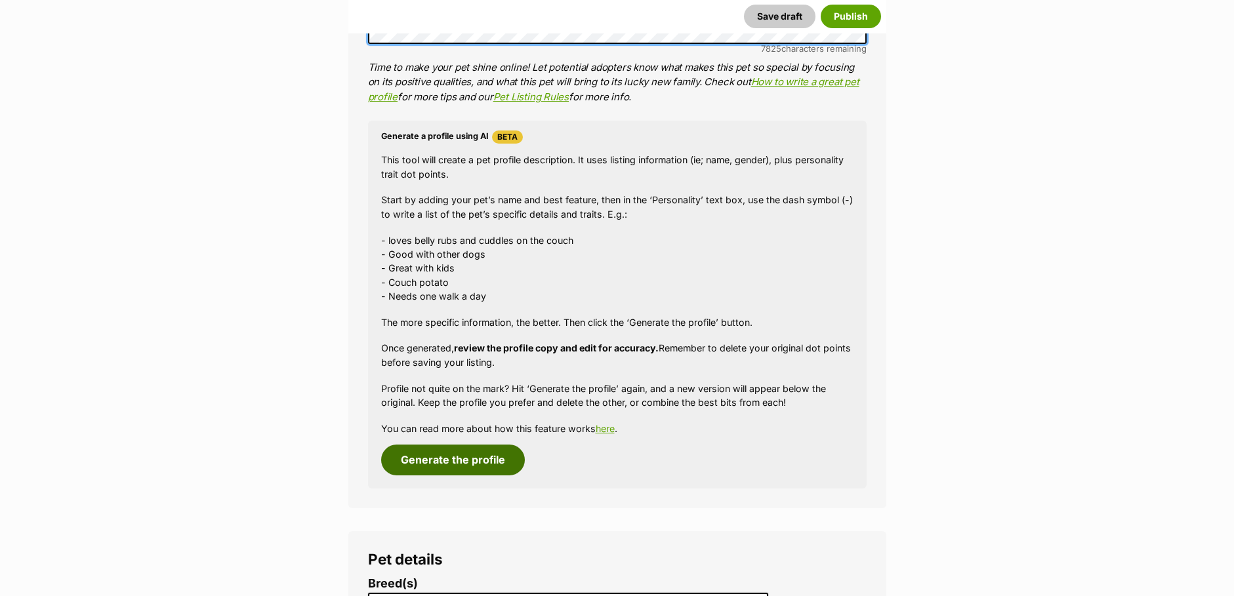 The width and height of the screenshot is (1234, 596). Describe the element at coordinates (617, 49) in the screenshot. I see `div: characters remaining` at that location.